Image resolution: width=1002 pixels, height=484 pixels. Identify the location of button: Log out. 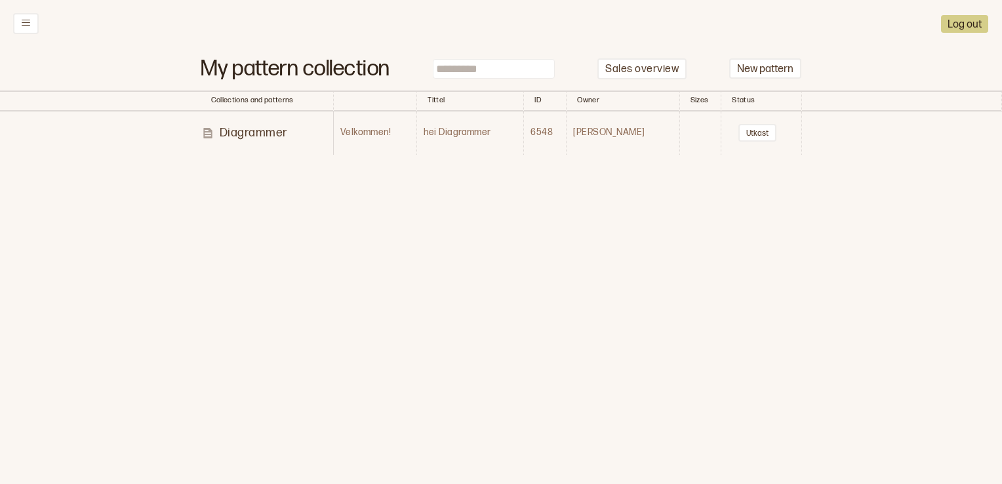
(964, 24).